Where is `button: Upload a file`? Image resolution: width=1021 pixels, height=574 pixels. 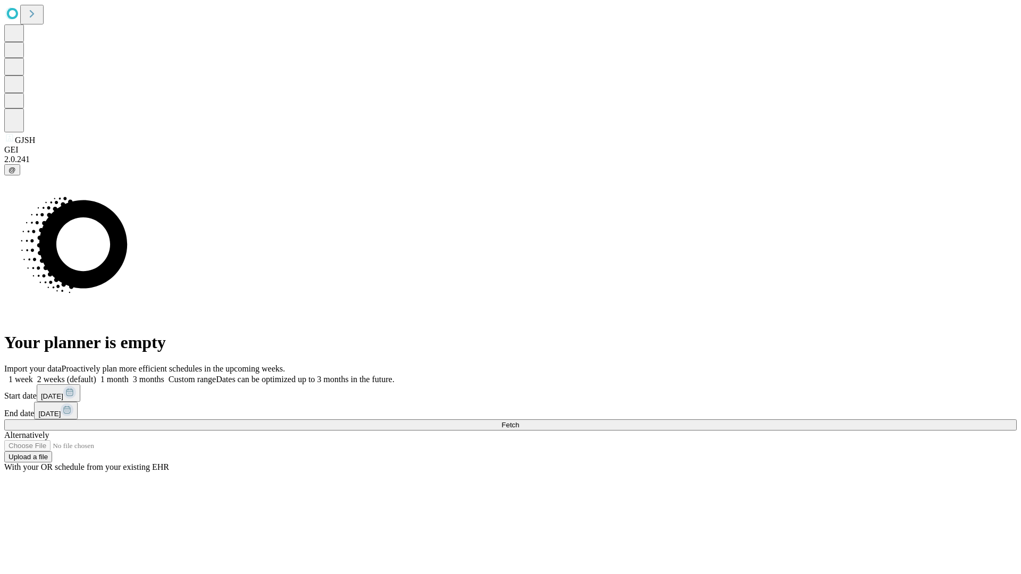
button: Upload a file is located at coordinates (28, 457).